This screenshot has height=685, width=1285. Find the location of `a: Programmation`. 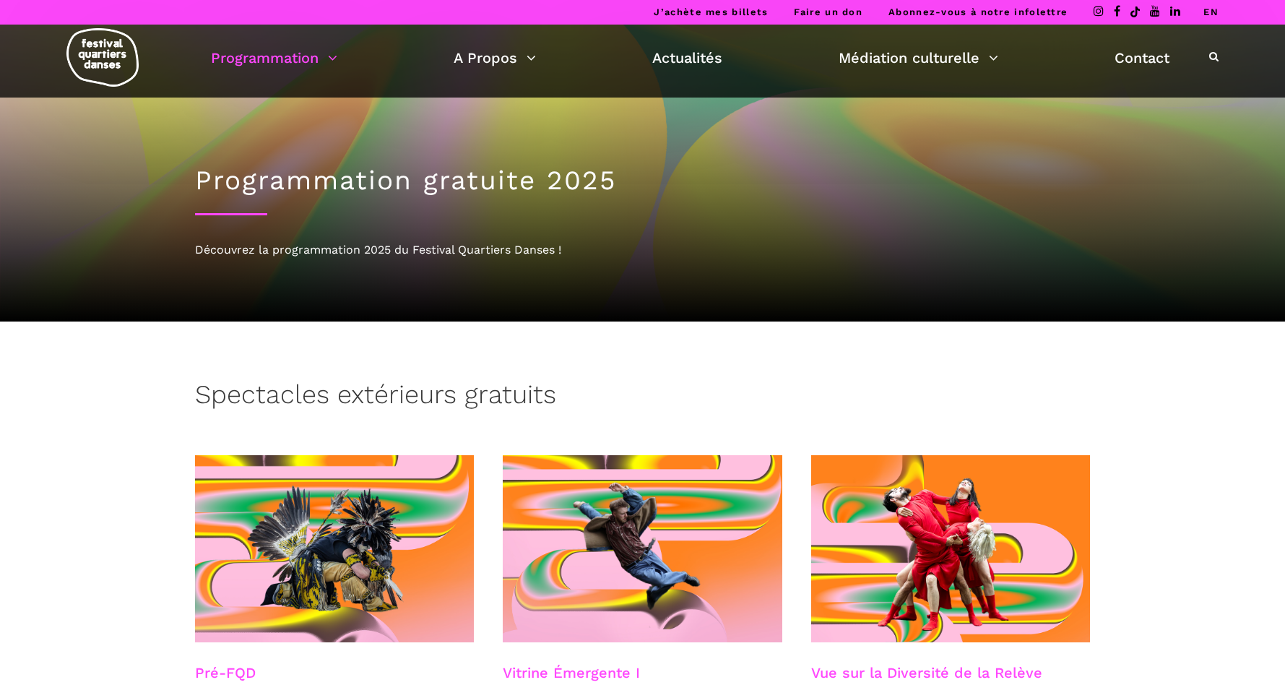

a: Programmation is located at coordinates (274, 58).